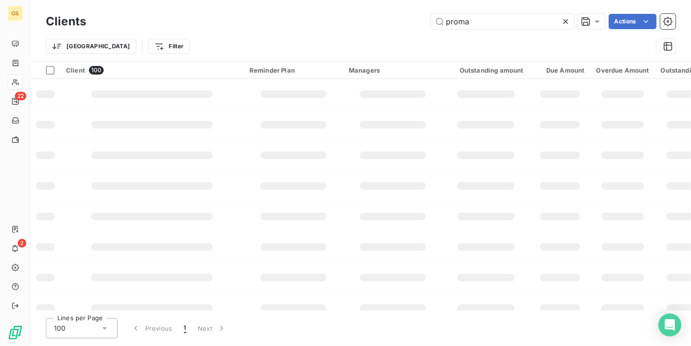 This screenshot has height=346, width=691. Describe the element at coordinates (185, 328) in the screenshot. I see `span: 1` at that location.